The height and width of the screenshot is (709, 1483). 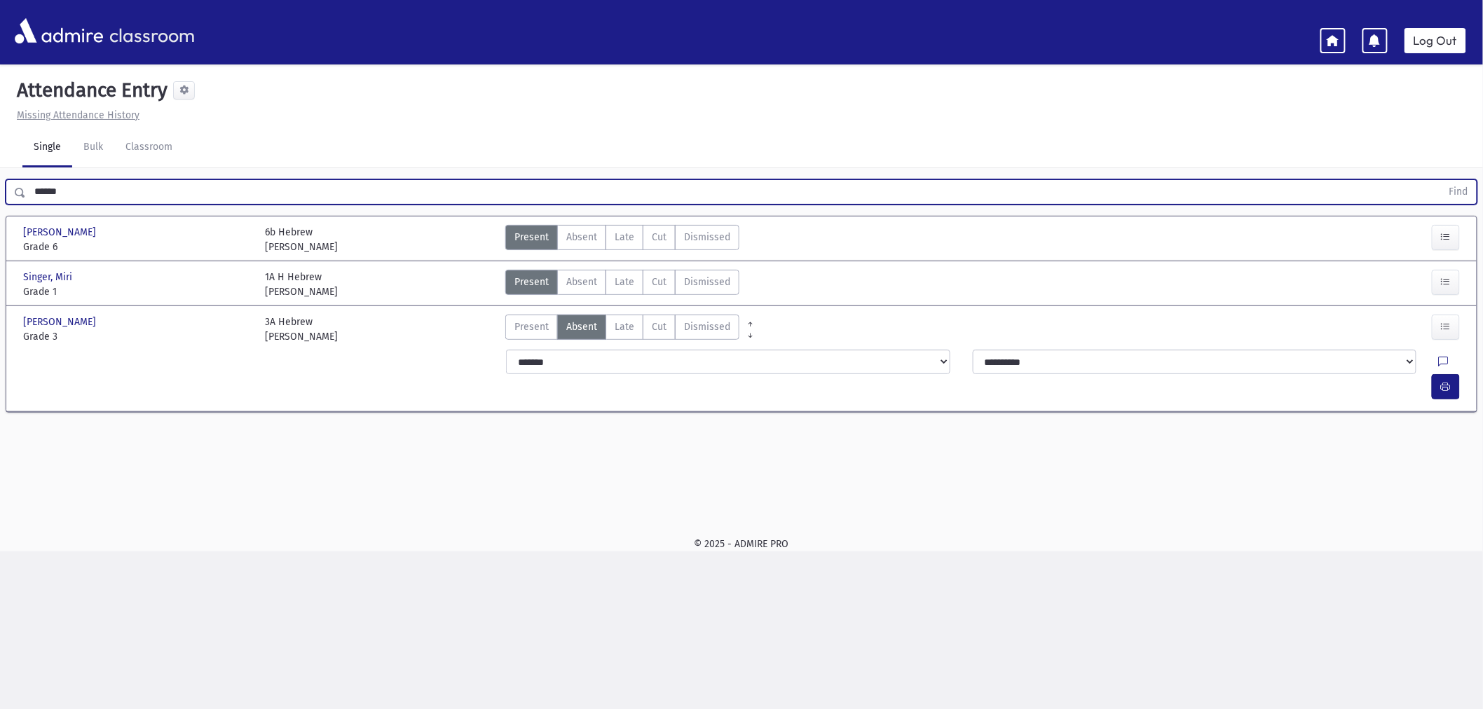 What do you see at coordinates (93, 148) in the screenshot?
I see `a: Bulk` at bounding box center [93, 148].